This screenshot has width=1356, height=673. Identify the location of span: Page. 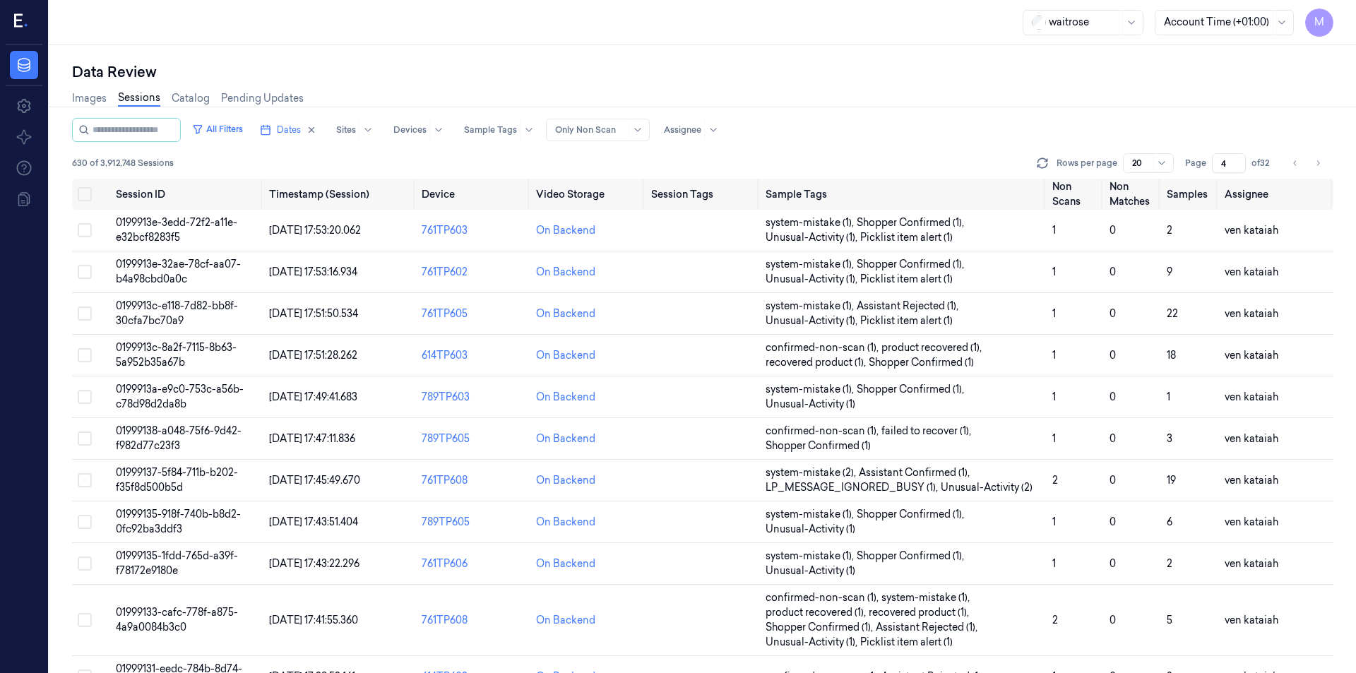
(1195, 163).